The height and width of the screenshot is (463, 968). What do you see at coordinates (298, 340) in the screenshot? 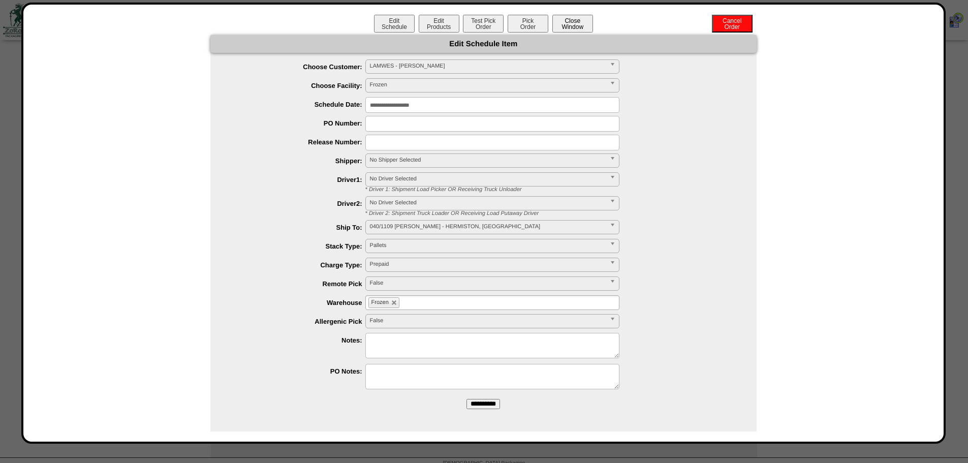
I see `label: Notes:` at bounding box center [298, 340].